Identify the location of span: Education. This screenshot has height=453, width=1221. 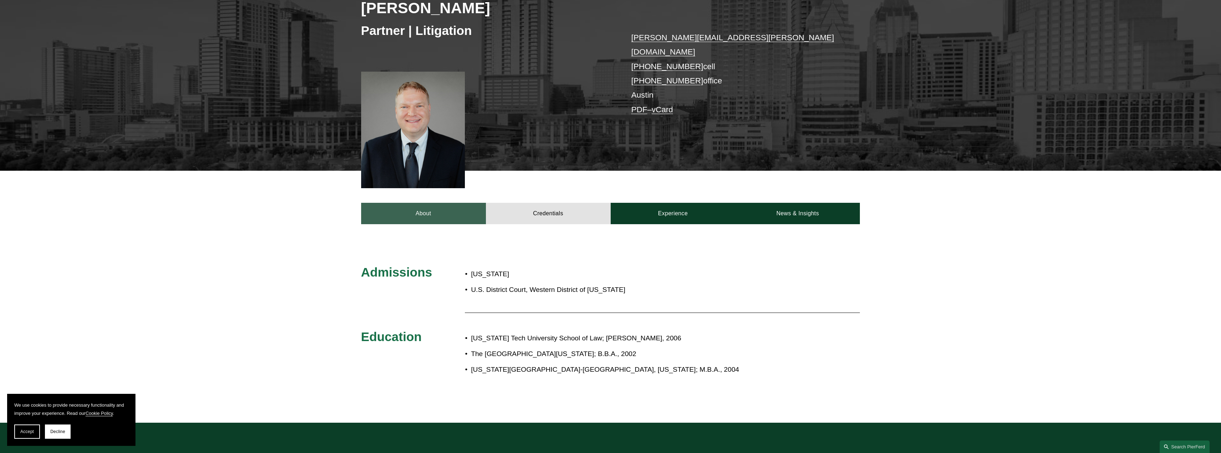
(391, 337).